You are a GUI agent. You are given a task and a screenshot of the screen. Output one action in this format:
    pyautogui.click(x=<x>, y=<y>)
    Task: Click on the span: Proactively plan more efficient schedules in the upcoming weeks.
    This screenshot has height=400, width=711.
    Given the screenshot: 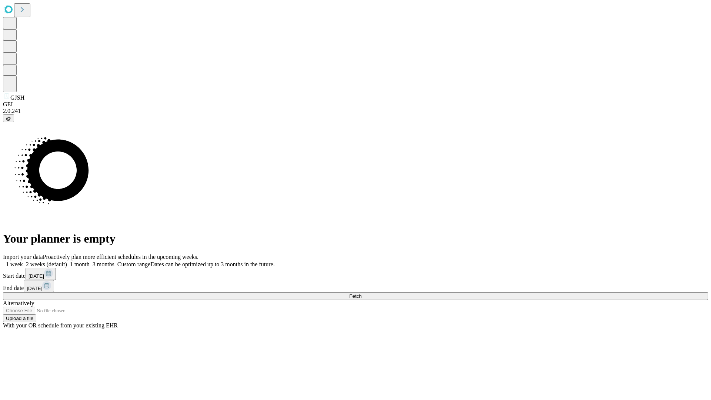 What is the action you would take?
    pyautogui.click(x=121, y=257)
    